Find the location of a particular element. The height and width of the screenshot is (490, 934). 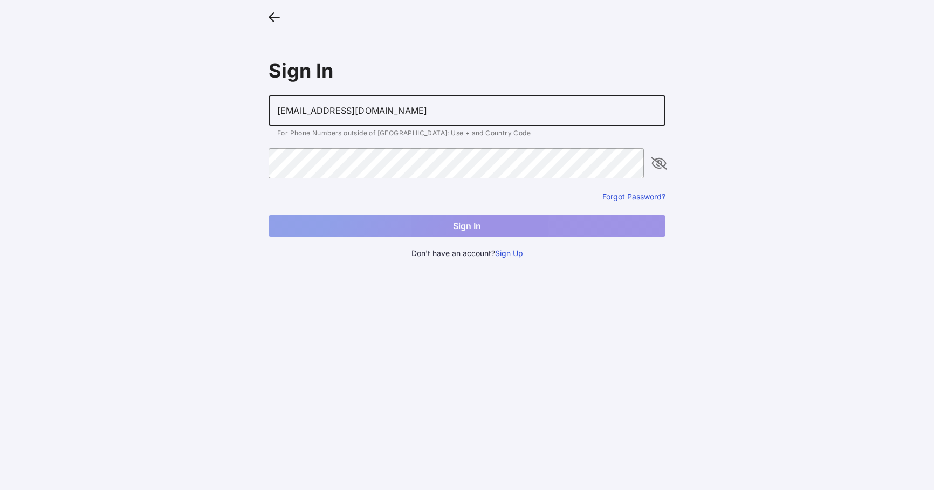

i: appended action is located at coordinates (659, 163).